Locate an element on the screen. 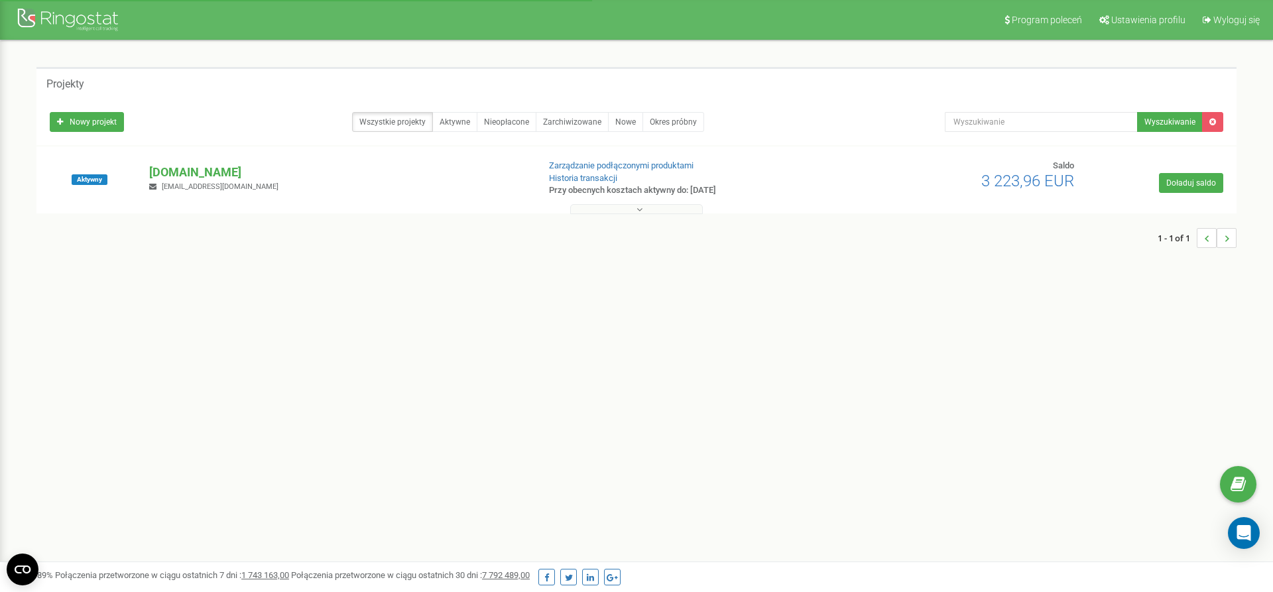 The height and width of the screenshot is (592, 1273). a: Doładuj saldo is located at coordinates (1191, 183).